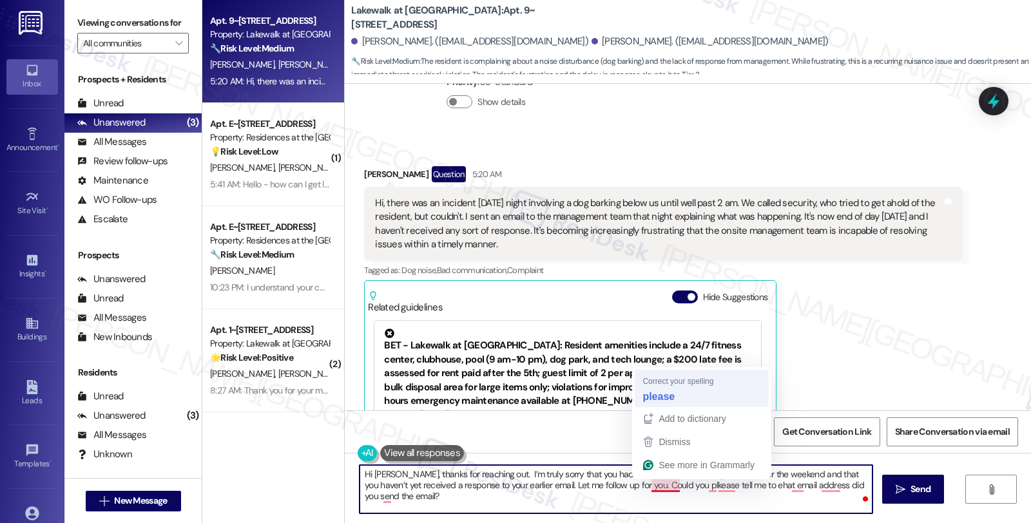  What do you see at coordinates (472, 270) in the screenshot?
I see `span: Bad communication ,` at bounding box center [472, 270].